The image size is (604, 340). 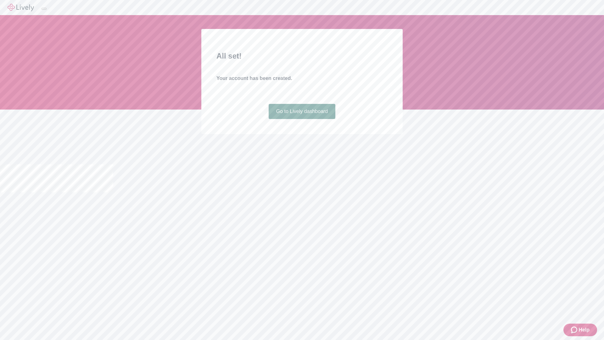 I want to click on h2: All set!, so click(x=302, y=56).